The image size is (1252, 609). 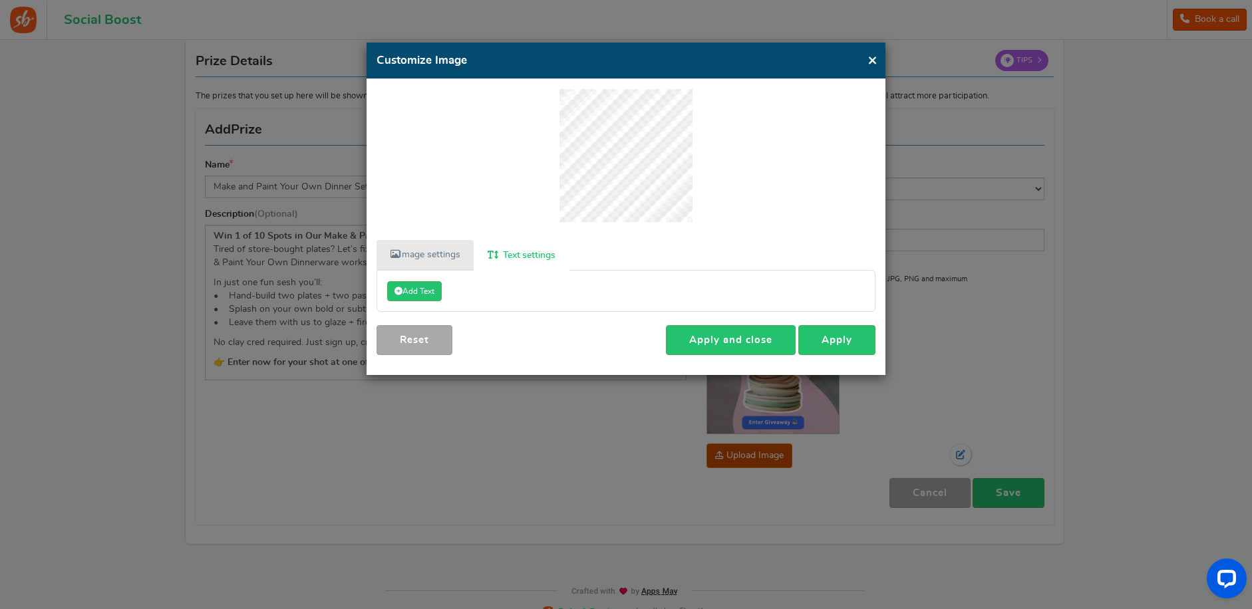 I want to click on a: Text settings, so click(x=521, y=255).